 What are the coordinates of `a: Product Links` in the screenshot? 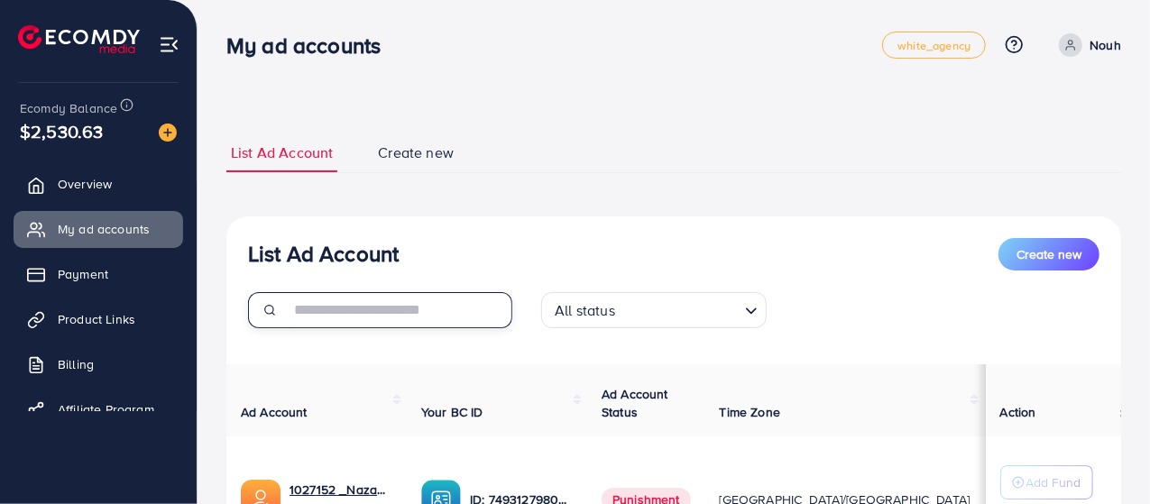 It's located at (98, 319).